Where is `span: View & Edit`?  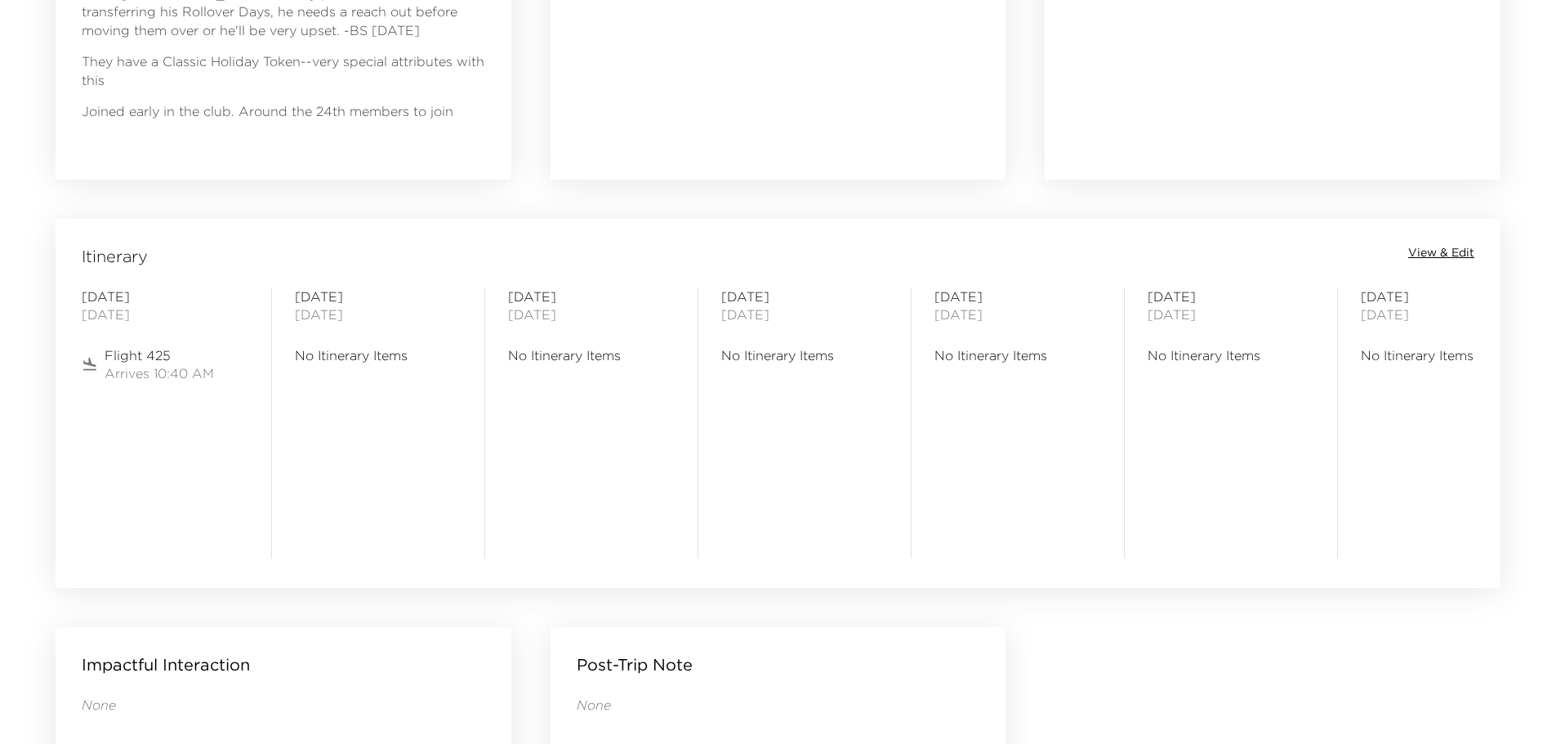
span: View & Edit is located at coordinates (1441, 253).